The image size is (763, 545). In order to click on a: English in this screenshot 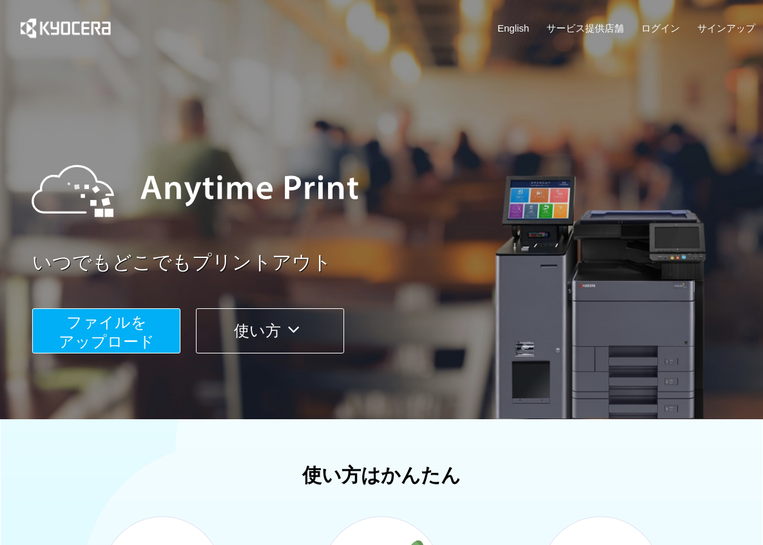, I will do `click(513, 28)`.